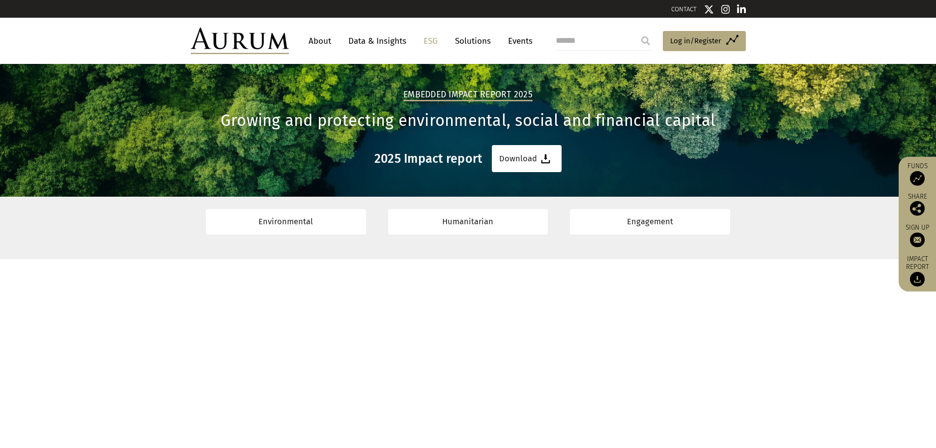 The image size is (936, 448). Describe the element at coordinates (696, 41) in the screenshot. I see `span: Log in/Register` at that location.